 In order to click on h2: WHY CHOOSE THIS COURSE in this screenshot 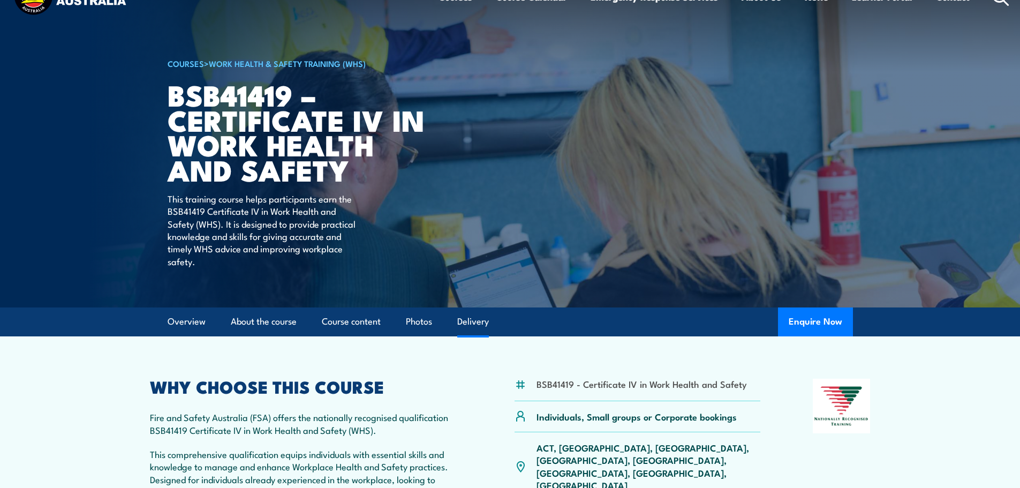, I will do `click(306, 386)`.